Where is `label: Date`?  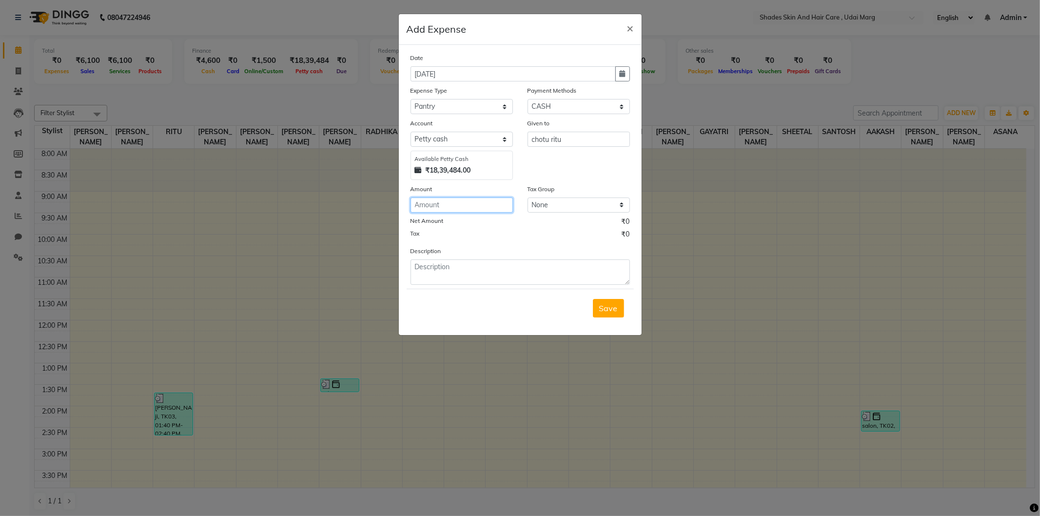 label: Date is located at coordinates (417, 58).